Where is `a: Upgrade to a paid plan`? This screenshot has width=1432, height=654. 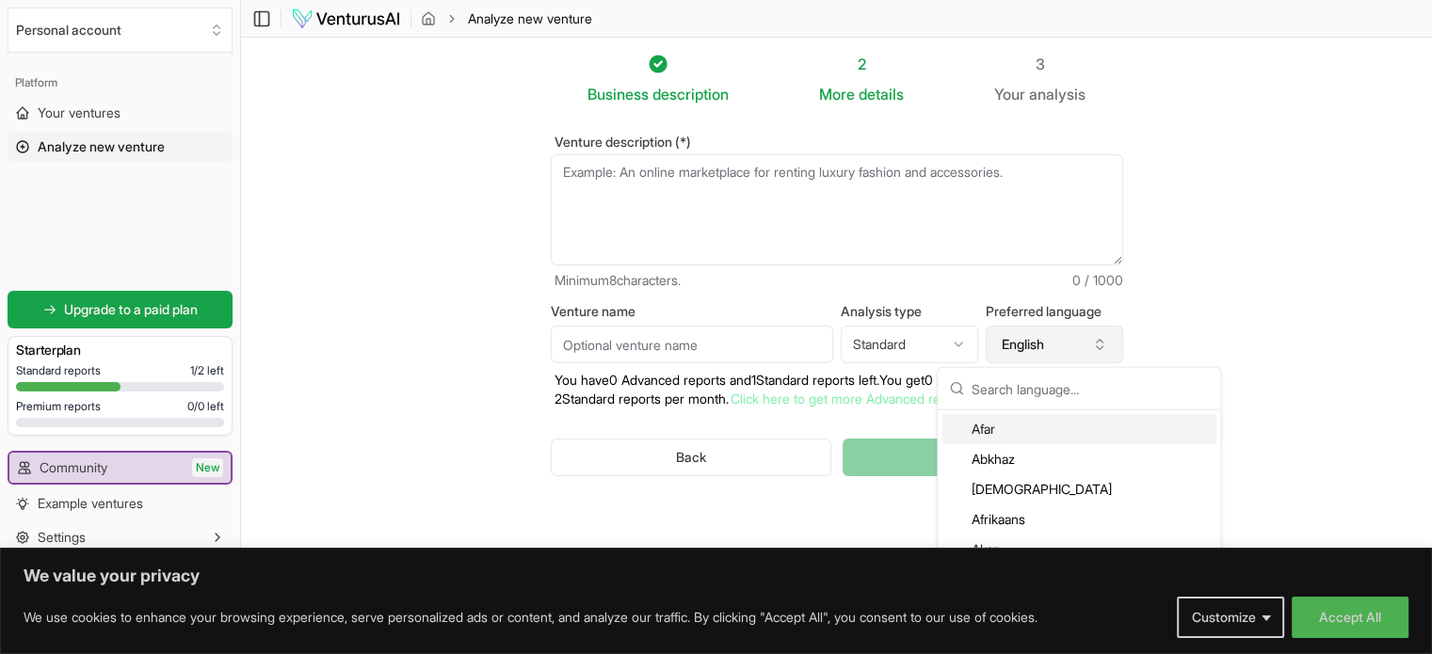 a: Upgrade to a paid plan is located at coordinates (120, 310).